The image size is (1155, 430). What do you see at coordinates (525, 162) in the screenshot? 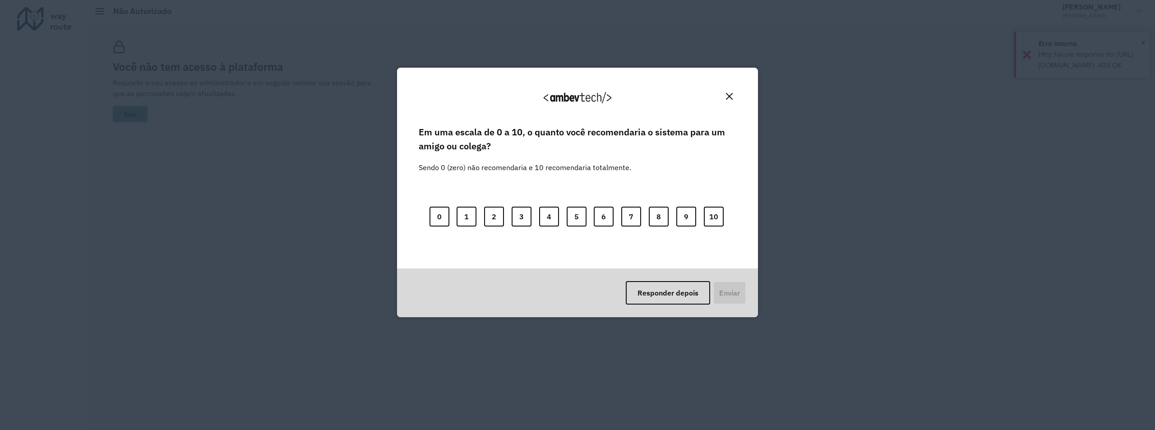
I see `label: Sendo 0 (zero) não recomendaria e 10 recomendaria totalmente.` at bounding box center [525, 162].